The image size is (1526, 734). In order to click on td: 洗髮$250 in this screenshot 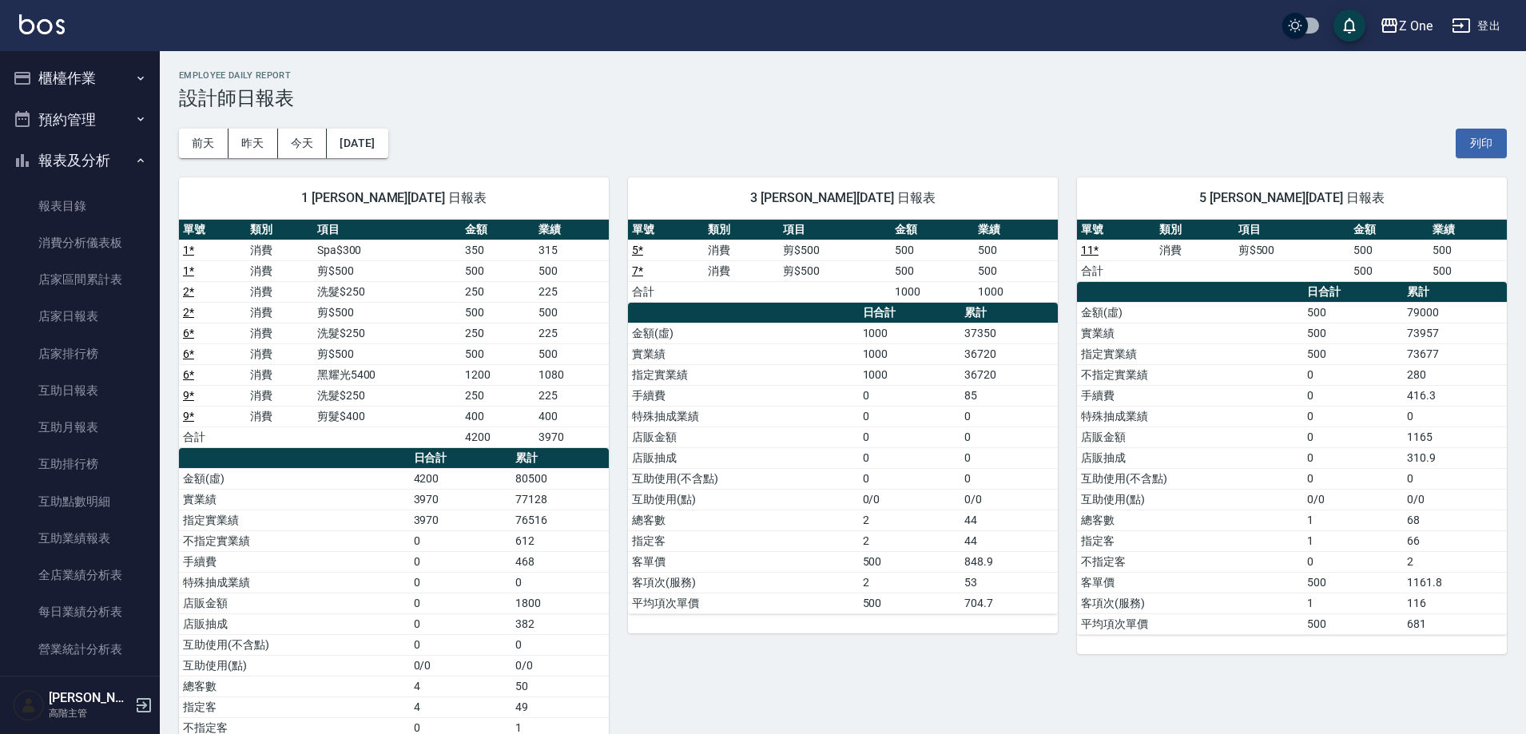, I will do `click(387, 292)`.